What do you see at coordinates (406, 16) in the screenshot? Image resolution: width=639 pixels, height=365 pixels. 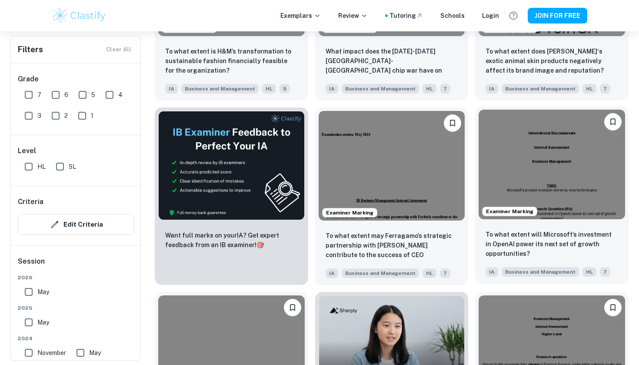 I see `div: Tutoring` at bounding box center [406, 16].